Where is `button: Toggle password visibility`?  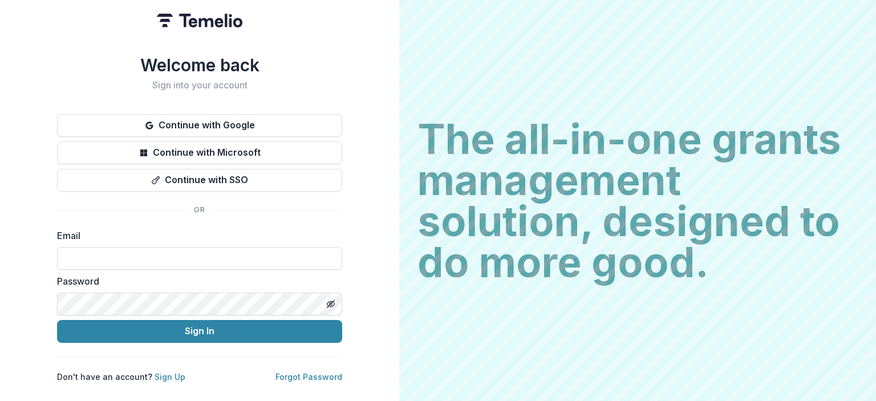 button: Toggle password visibility is located at coordinates (331, 304).